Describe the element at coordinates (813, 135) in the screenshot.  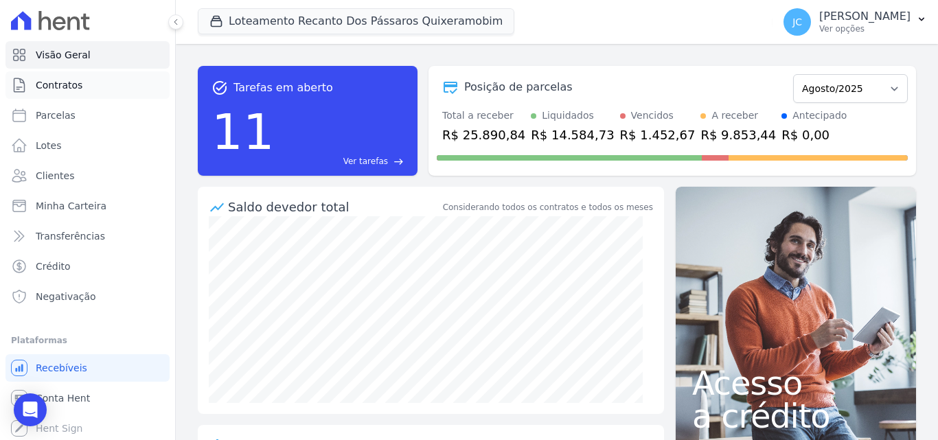
I see `div: R$ 0,00` at that location.